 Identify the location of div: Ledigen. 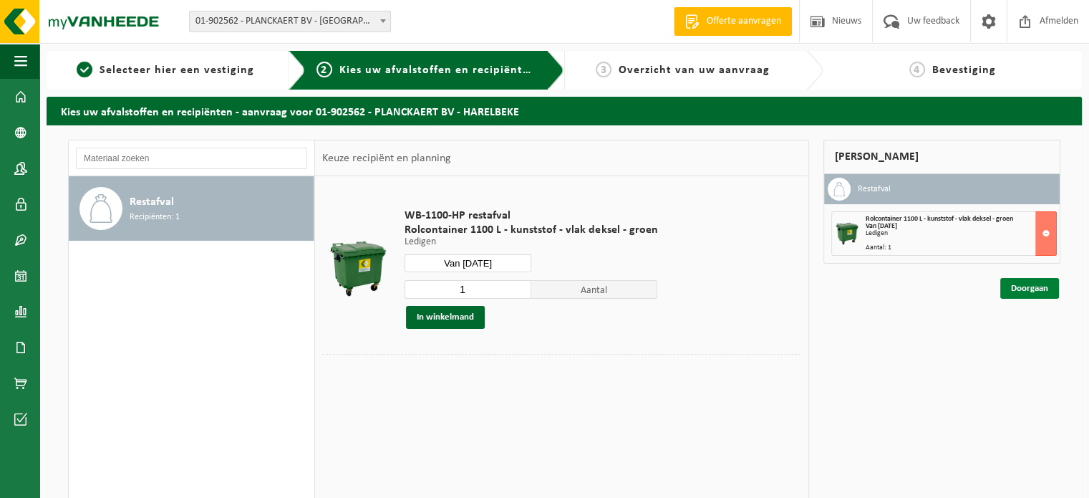
(961, 233).